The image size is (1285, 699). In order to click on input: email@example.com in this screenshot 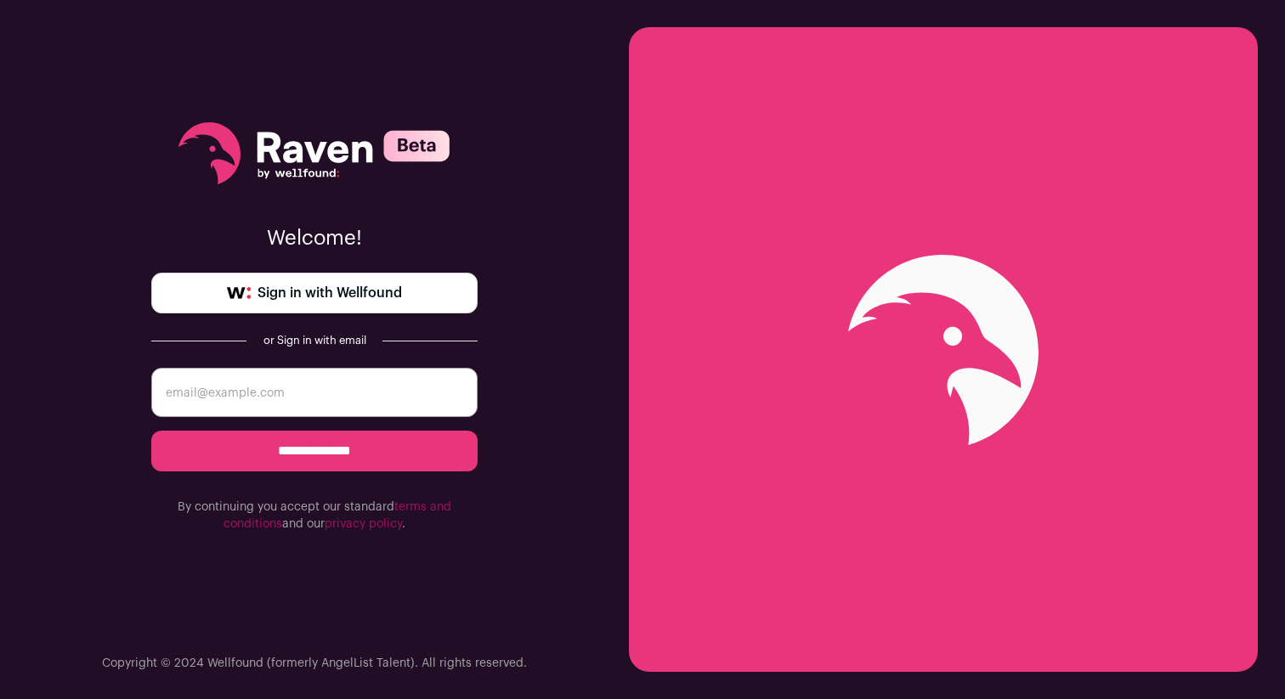, I will do `click(314, 392)`.